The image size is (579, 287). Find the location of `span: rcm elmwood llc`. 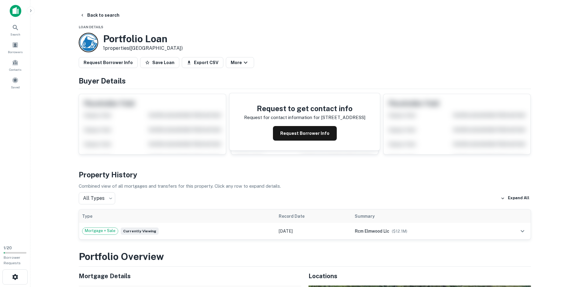

span: rcm elmwood llc is located at coordinates (372, 231).